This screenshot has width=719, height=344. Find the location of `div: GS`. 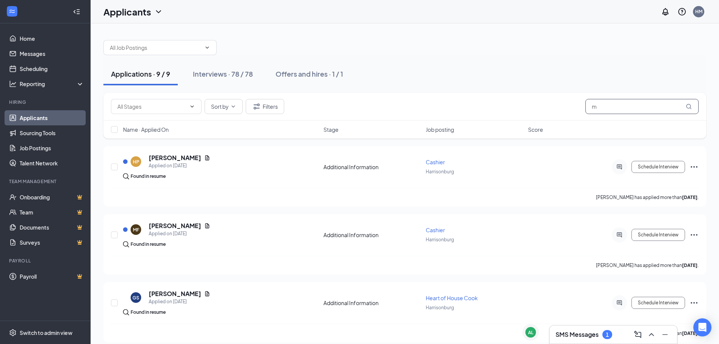

div: GS is located at coordinates (136, 297).